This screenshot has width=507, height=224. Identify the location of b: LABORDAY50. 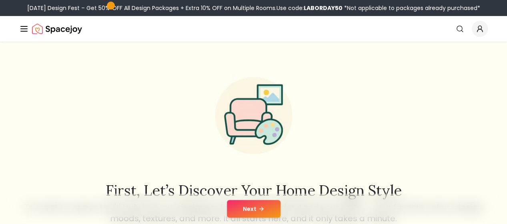
(323, 8).